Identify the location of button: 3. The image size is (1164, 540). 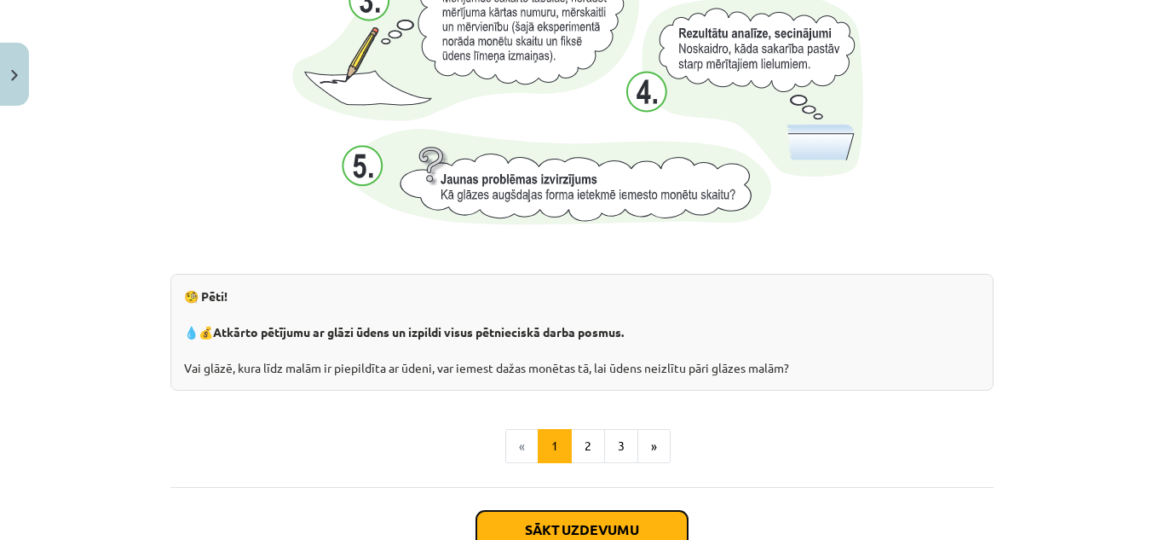
(621, 446).